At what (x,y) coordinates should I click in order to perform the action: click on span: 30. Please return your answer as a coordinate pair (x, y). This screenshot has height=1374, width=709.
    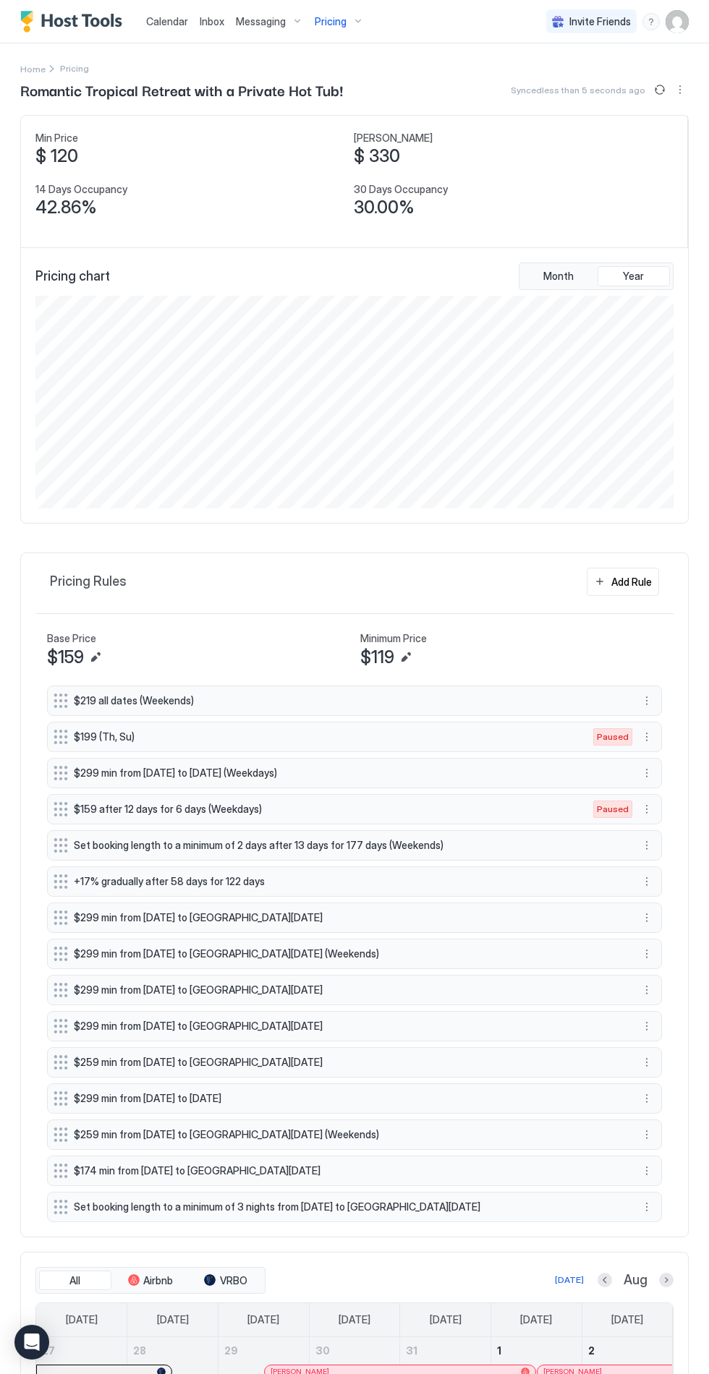
    Looking at the image, I should click on (323, 1350).